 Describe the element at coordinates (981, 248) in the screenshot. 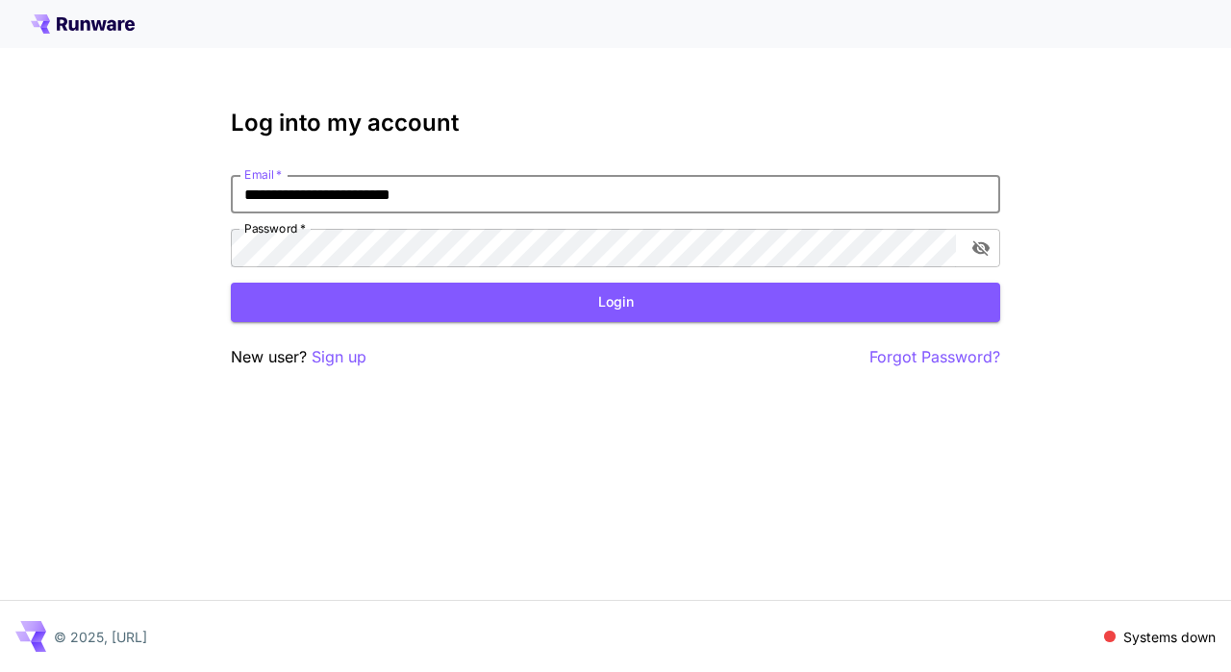

I see `button: toggle password visibility` at that location.